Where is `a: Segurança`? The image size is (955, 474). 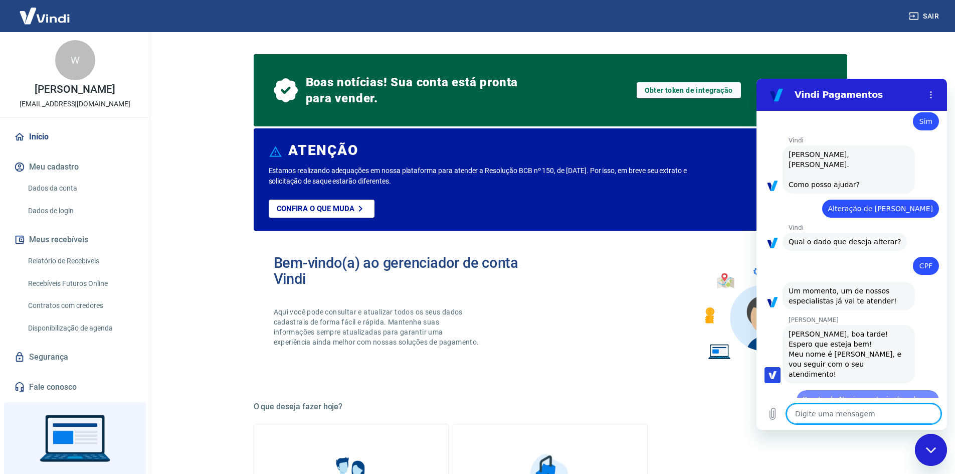 a: Segurança is located at coordinates (75, 357).